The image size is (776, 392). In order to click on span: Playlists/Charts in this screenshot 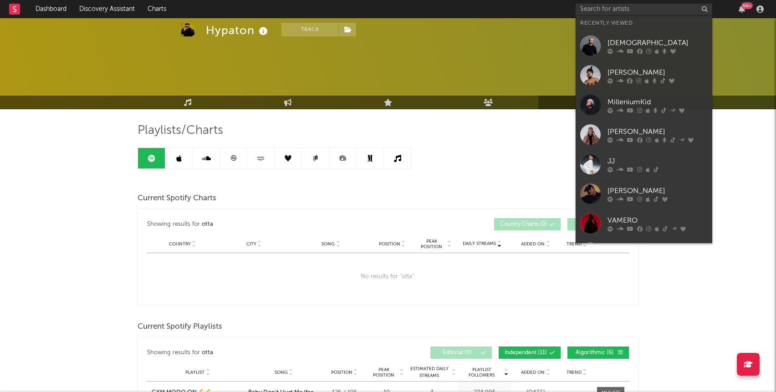, I will do `click(180, 131)`.